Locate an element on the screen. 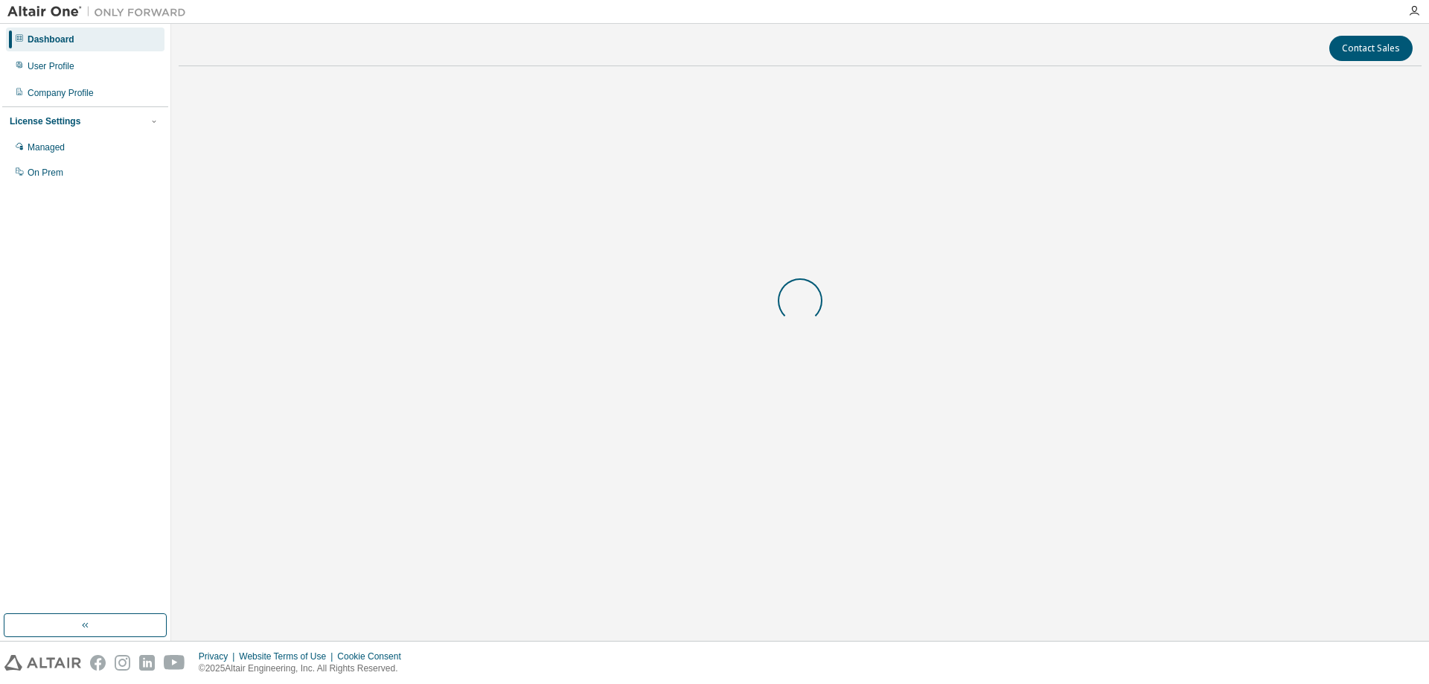 The image size is (1429, 684). div: Privacy is located at coordinates (219, 657).